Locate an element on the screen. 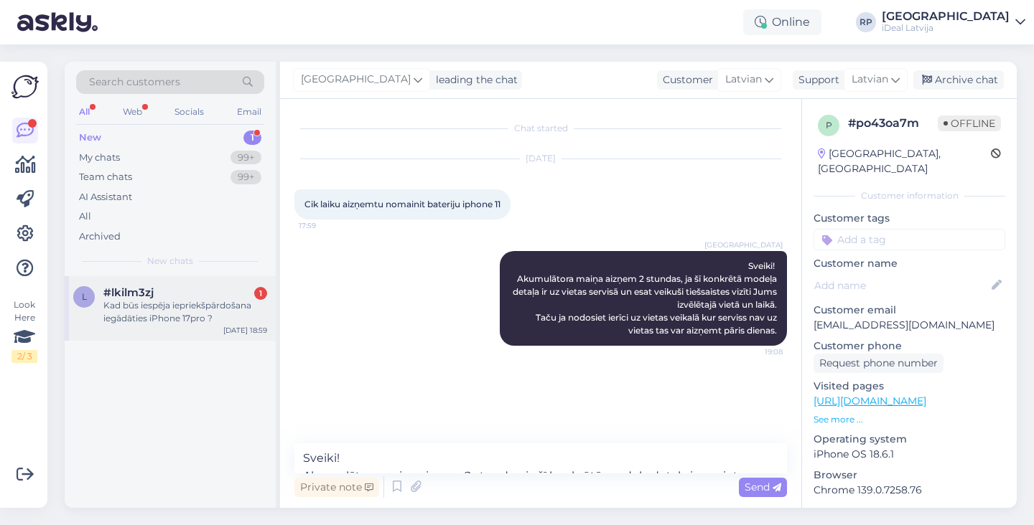 The width and height of the screenshot is (1034, 525). span: Search customers is located at coordinates (134, 82).